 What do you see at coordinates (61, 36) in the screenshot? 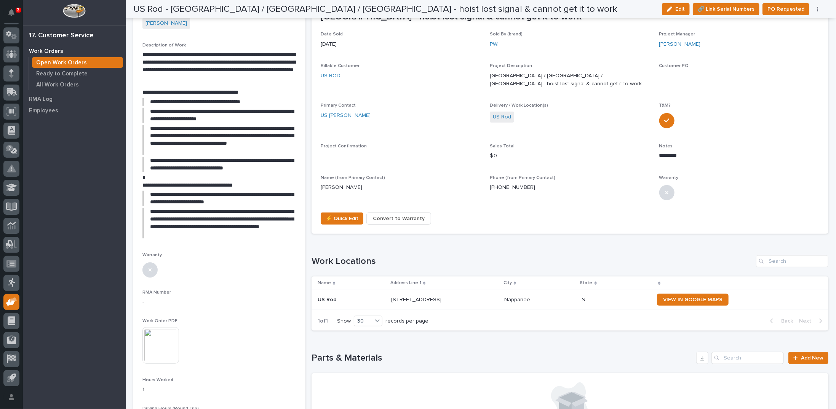
I see `div: 17. Customer Service` at bounding box center [61, 36].